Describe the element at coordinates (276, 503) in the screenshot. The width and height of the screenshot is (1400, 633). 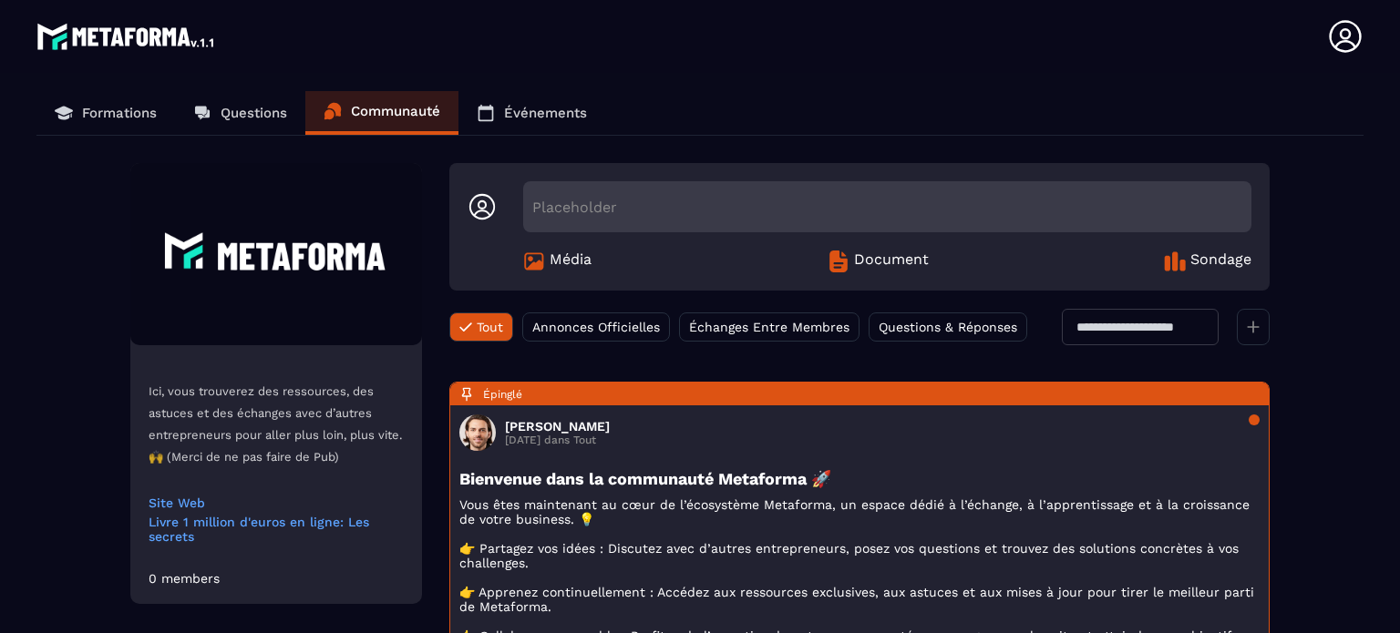
I see `a: Site Web` at that location.